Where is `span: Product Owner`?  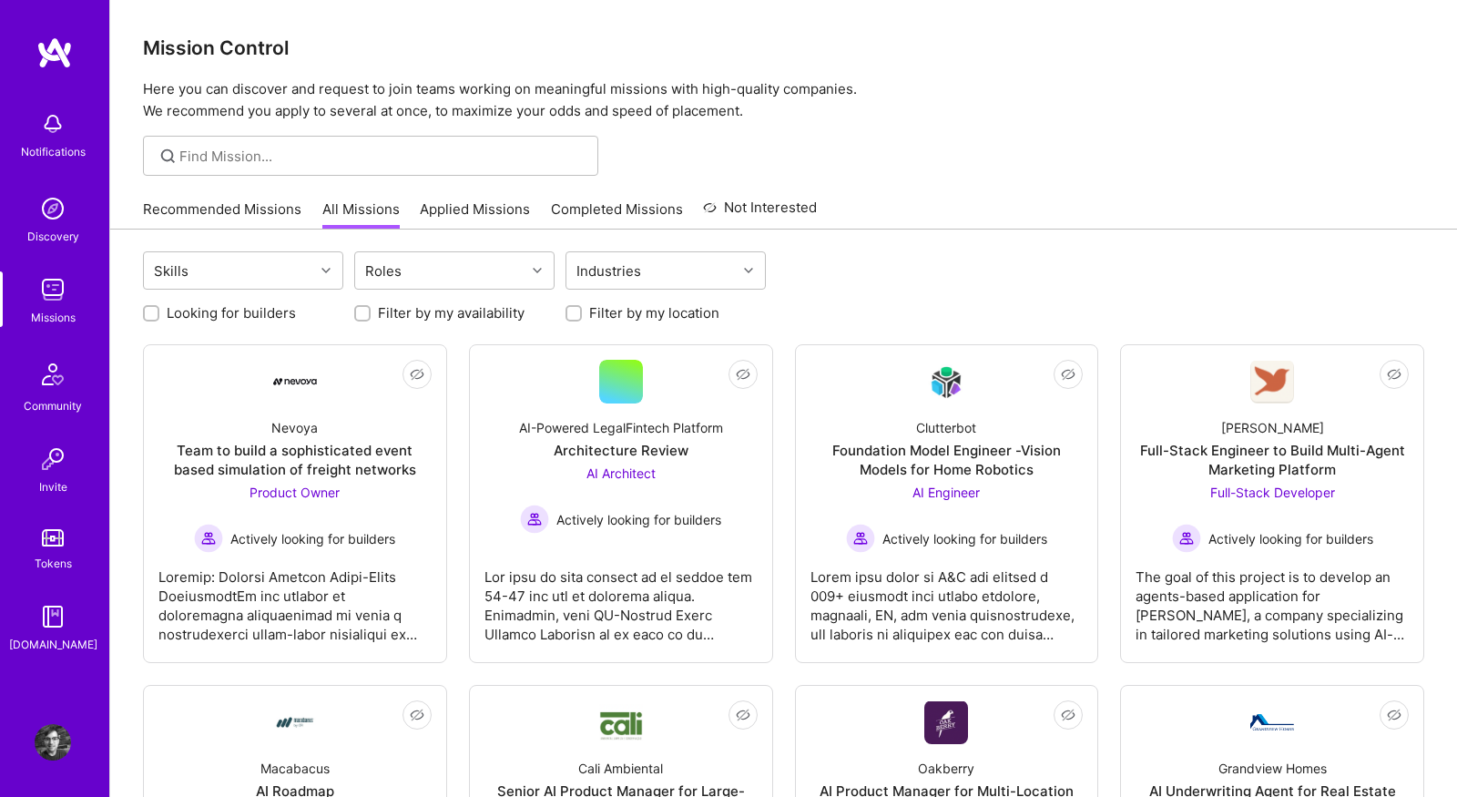
span: Product Owner is located at coordinates (294, 492).